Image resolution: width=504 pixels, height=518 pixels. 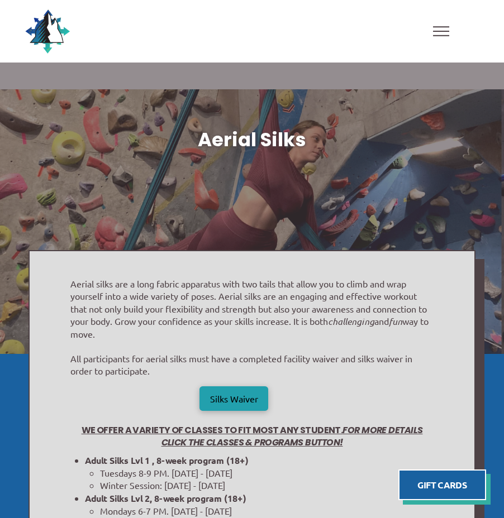 I want to click on img: North Wall Logo, so click(x=47, y=31).